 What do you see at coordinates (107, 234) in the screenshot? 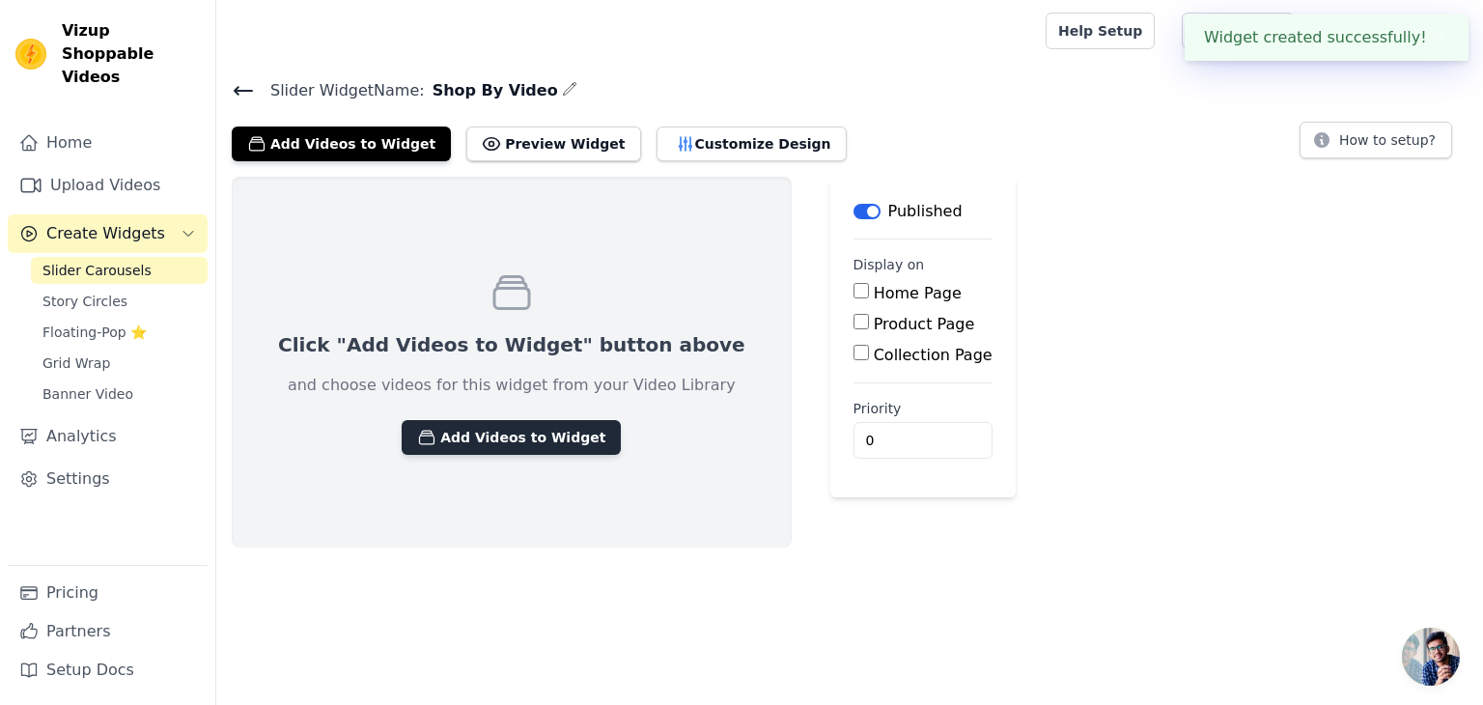
I see `button: Create Widgets` at bounding box center [107, 234].